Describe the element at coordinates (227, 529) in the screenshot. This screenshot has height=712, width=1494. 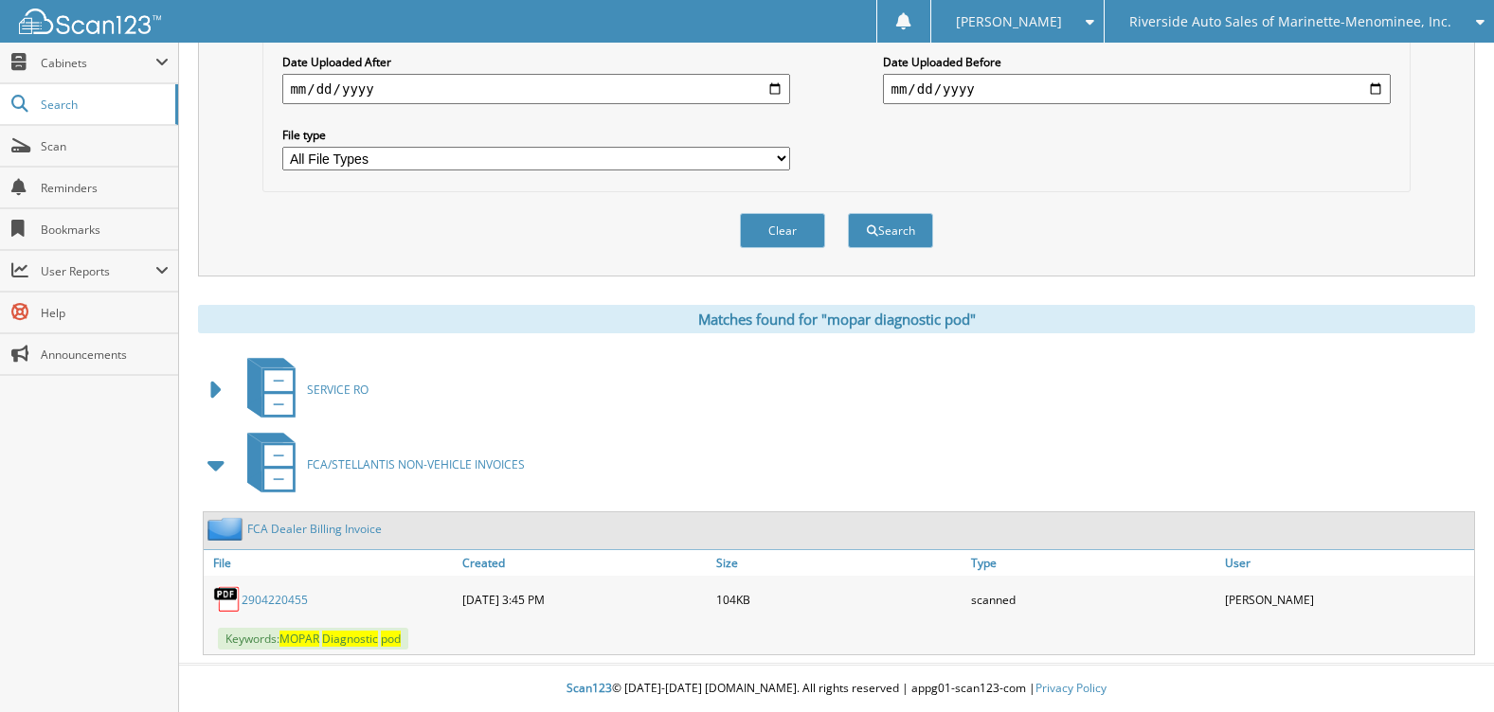
I see `img: folder2.png` at that location.